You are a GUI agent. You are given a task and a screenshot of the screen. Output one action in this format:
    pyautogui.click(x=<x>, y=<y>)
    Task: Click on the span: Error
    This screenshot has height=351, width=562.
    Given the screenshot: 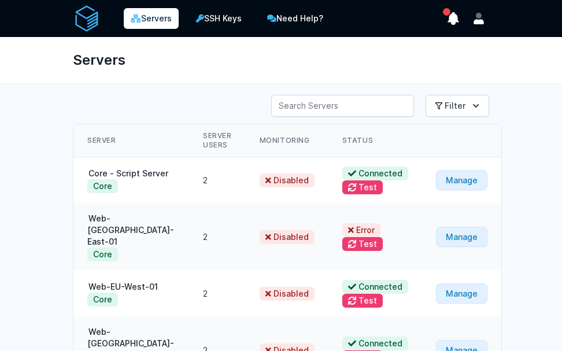 What is the action you would take?
    pyautogui.click(x=361, y=230)
    